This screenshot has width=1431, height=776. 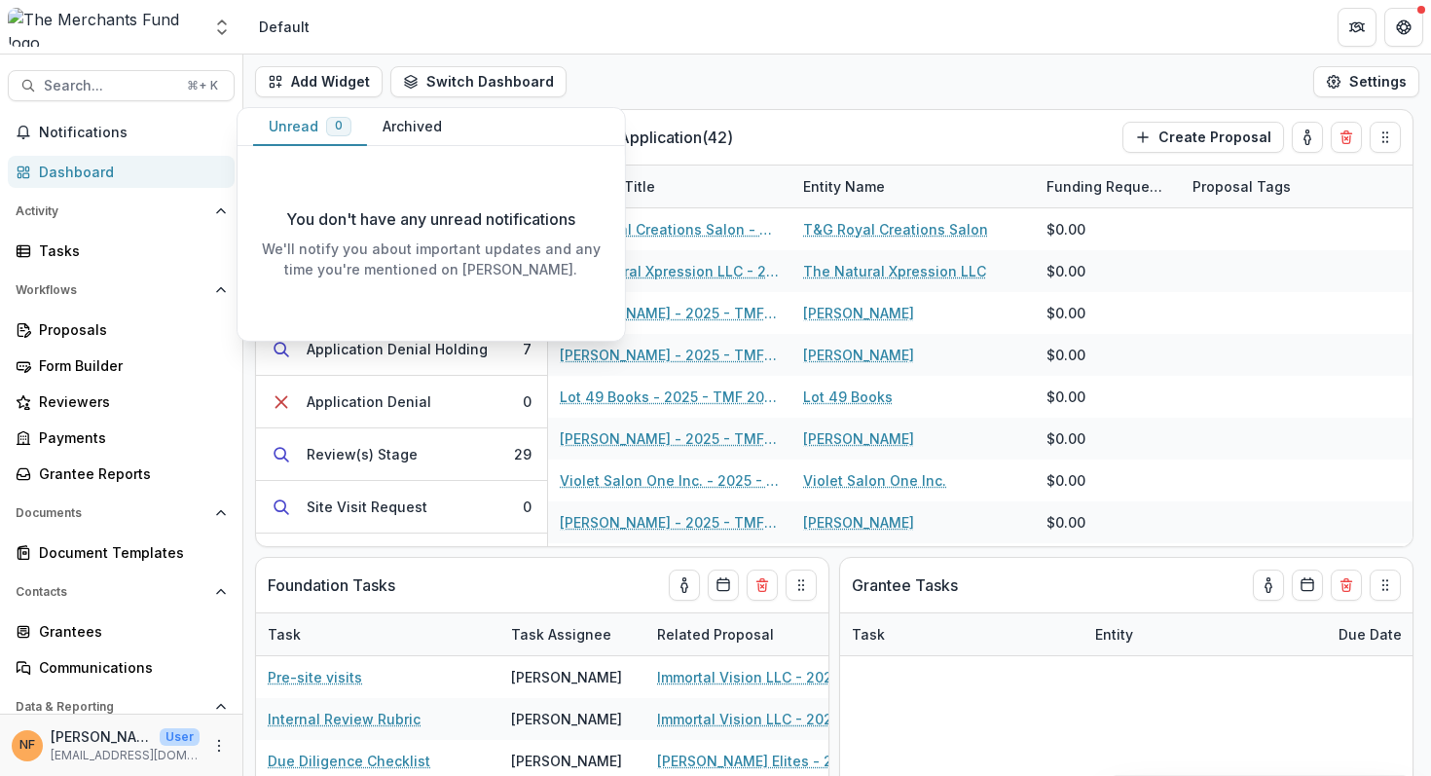 I want to click on a: Dashboard, so click(x=121, y=171).